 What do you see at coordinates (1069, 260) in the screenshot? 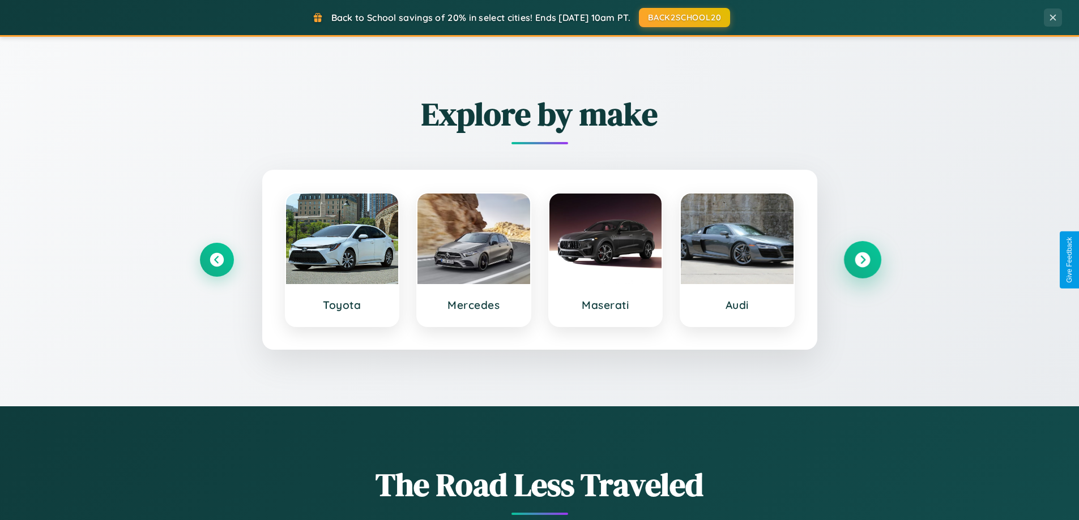
I see `div: Give Feedback` at bounding box center [1069, 260].